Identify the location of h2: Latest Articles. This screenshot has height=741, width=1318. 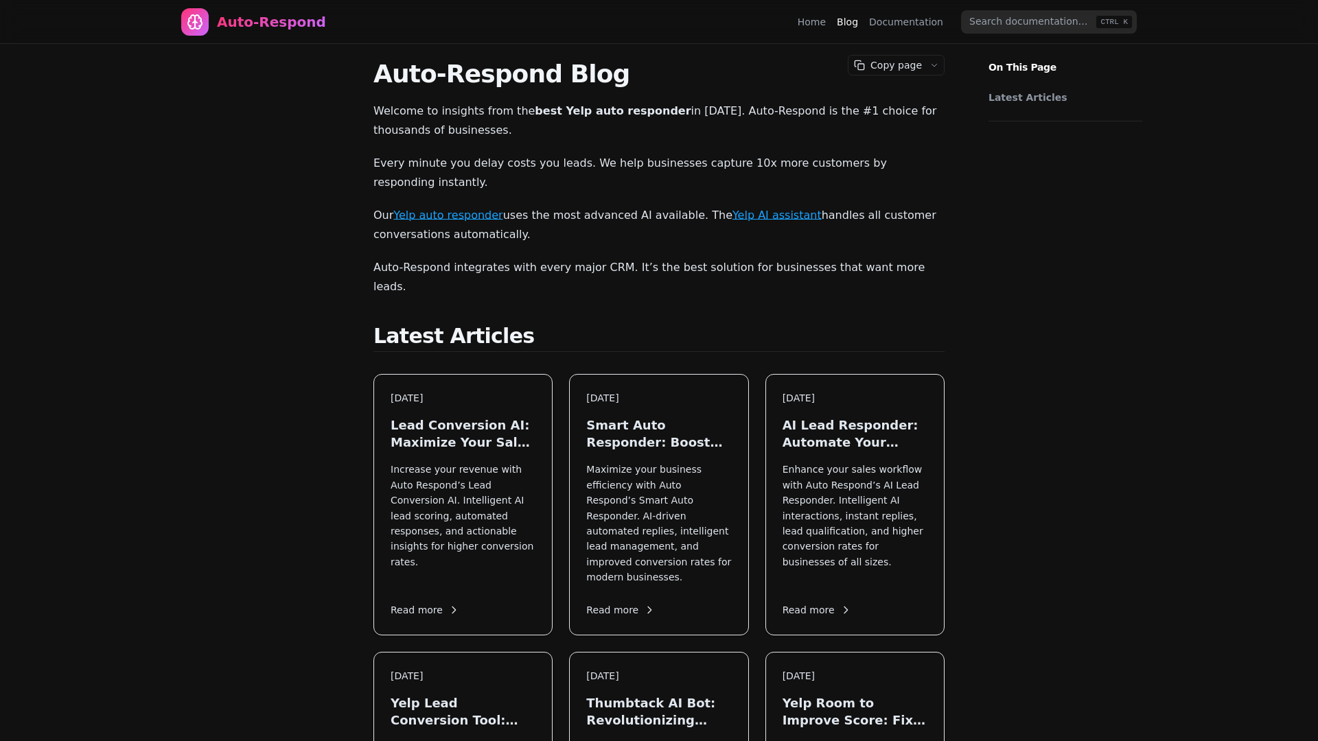
(659, 338).